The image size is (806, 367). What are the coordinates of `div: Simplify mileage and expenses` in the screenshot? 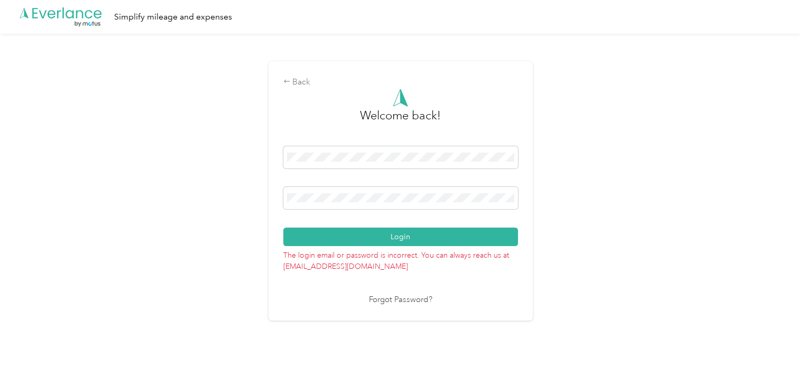 It's located at (173, 17).